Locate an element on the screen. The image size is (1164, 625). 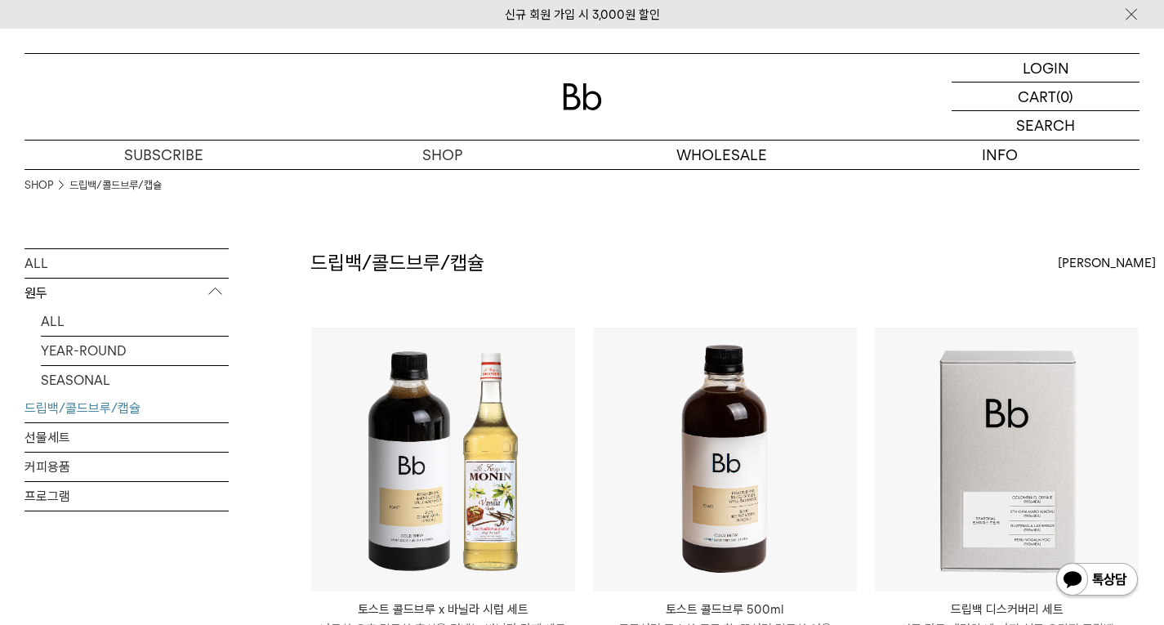
a: YEAR-ROUND is located at coordinates (135, 350).